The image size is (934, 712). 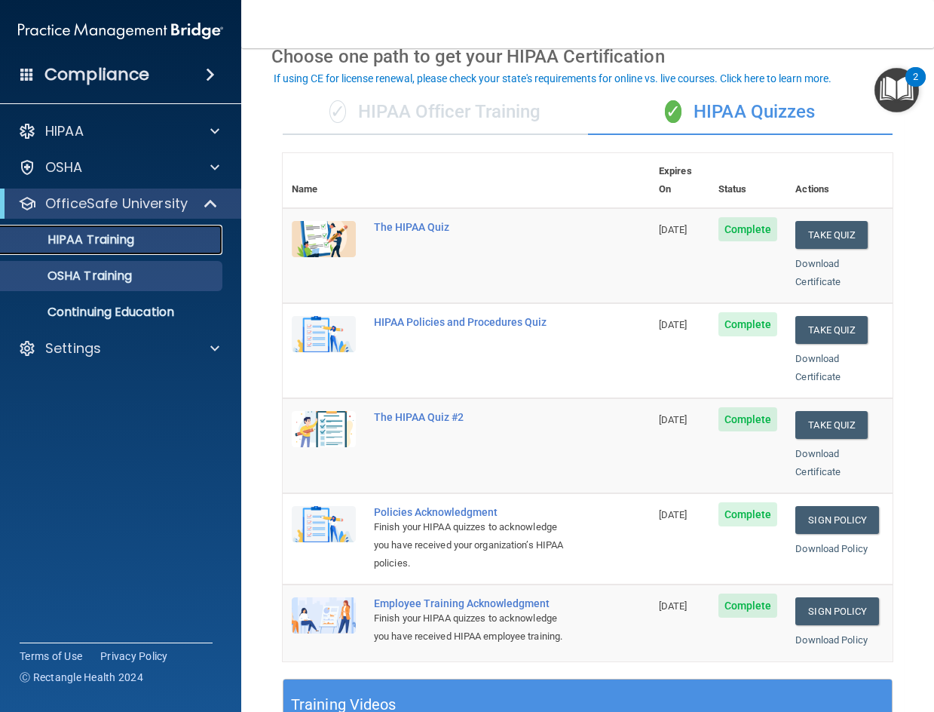 What do you see at coordinates (553, 78) in the screenshot?
I see `button: If using CE for license renewal, please check your state's requirements for online vs. live cours...` at bounding box center [553, 78].